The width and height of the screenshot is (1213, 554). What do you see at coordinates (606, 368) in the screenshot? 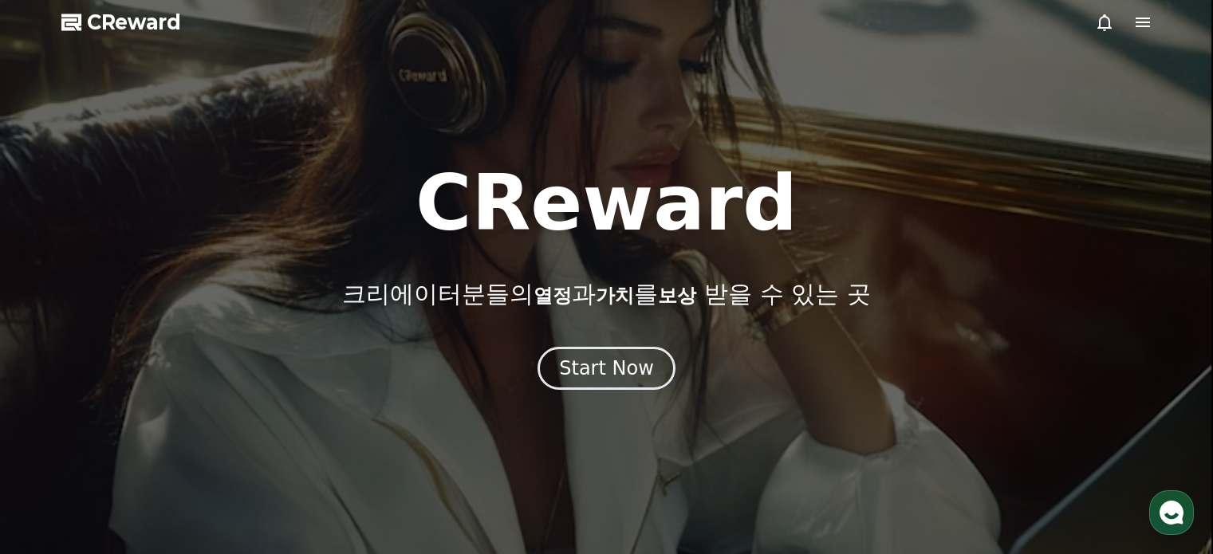
I see `button: Start Now` at bounding box center [606, 368].